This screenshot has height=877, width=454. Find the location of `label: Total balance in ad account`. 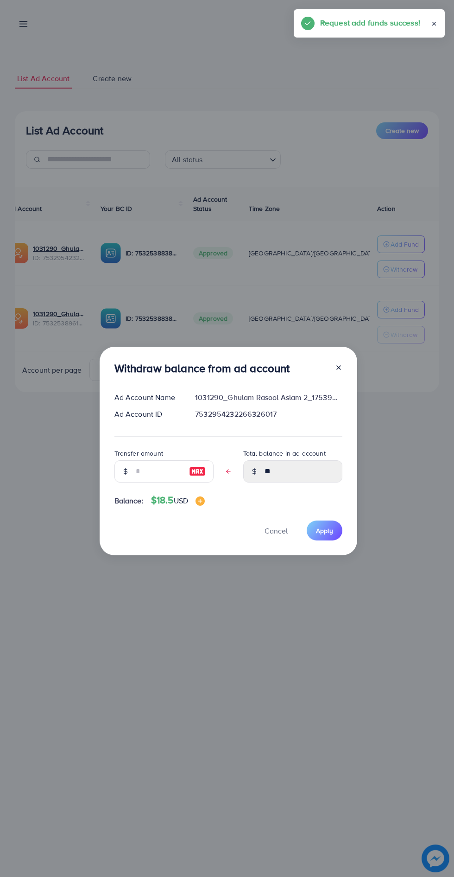

label: Total balance in ad account is located at coordinates (285, 453).